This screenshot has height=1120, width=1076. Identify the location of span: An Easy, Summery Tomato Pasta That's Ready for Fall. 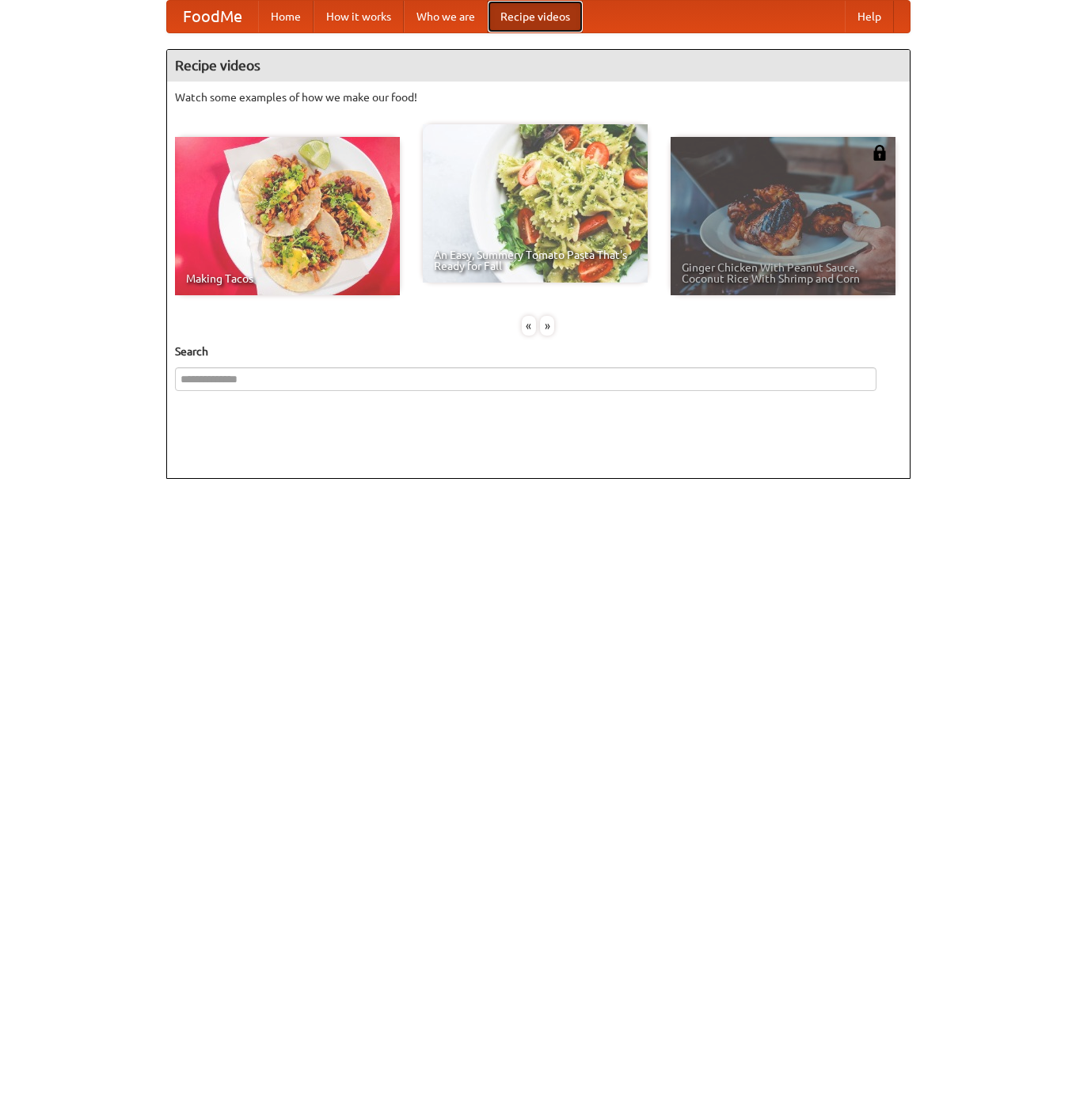
(535, 261).